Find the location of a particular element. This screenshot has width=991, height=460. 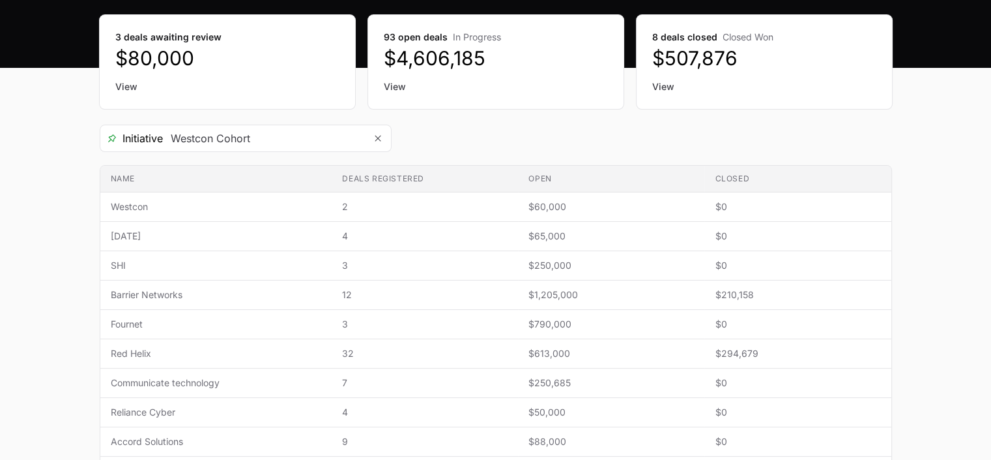

span: $250,000 is located at coordinates (611, 265).